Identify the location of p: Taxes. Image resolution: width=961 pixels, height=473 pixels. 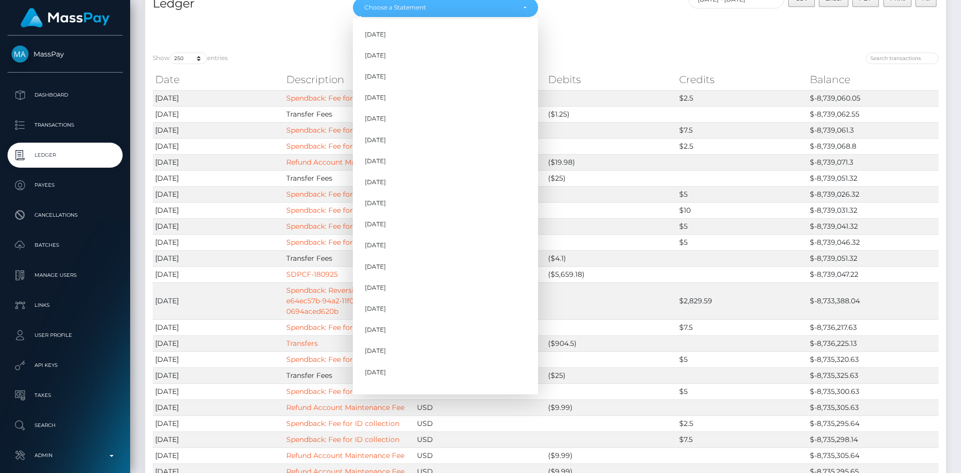
(65, 395).